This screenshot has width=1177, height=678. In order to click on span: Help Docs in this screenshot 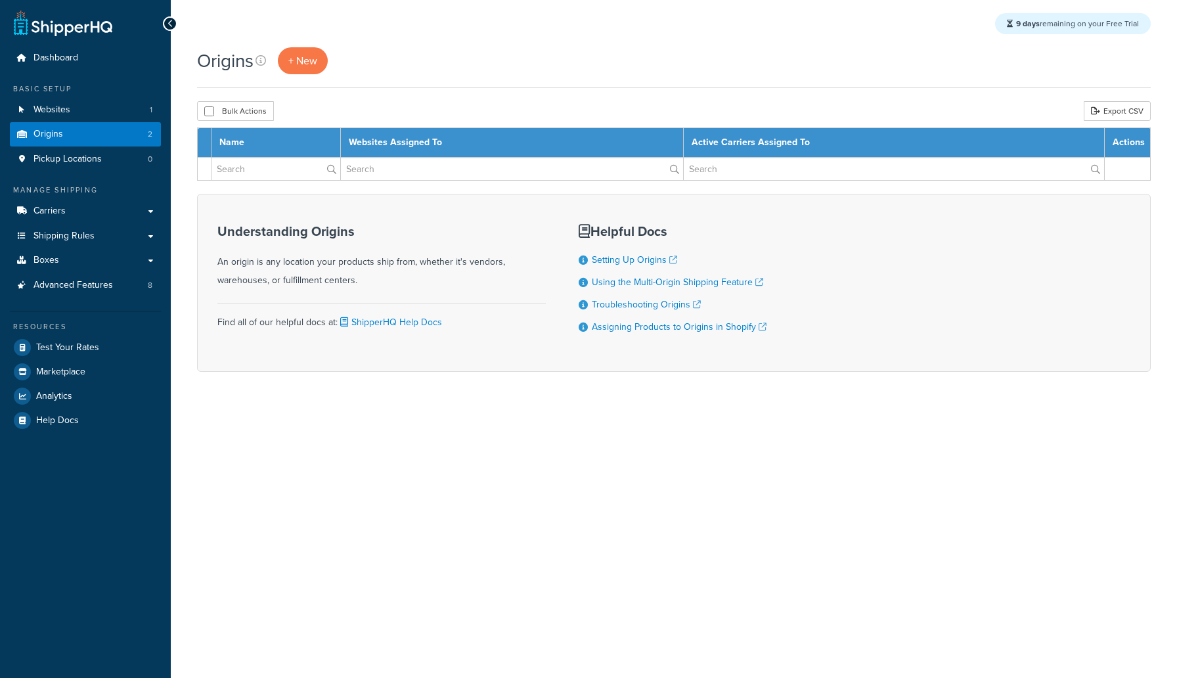, I will do `click(57, 420)`.